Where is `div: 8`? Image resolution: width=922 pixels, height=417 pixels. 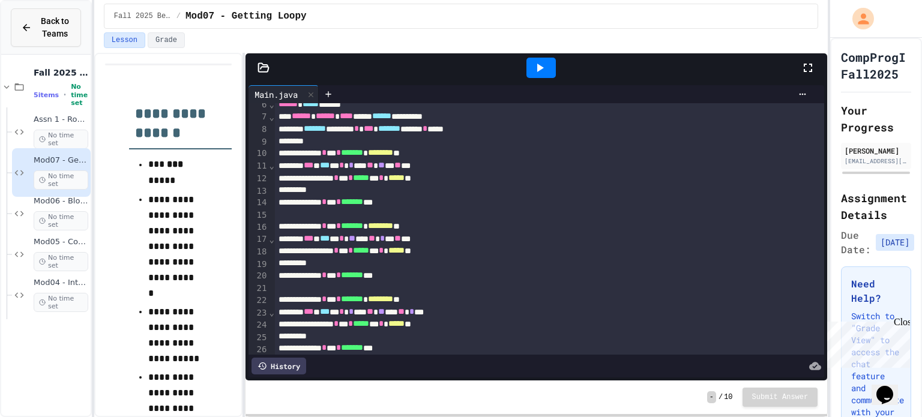 div: 8 is located at coordinates (258, 130).